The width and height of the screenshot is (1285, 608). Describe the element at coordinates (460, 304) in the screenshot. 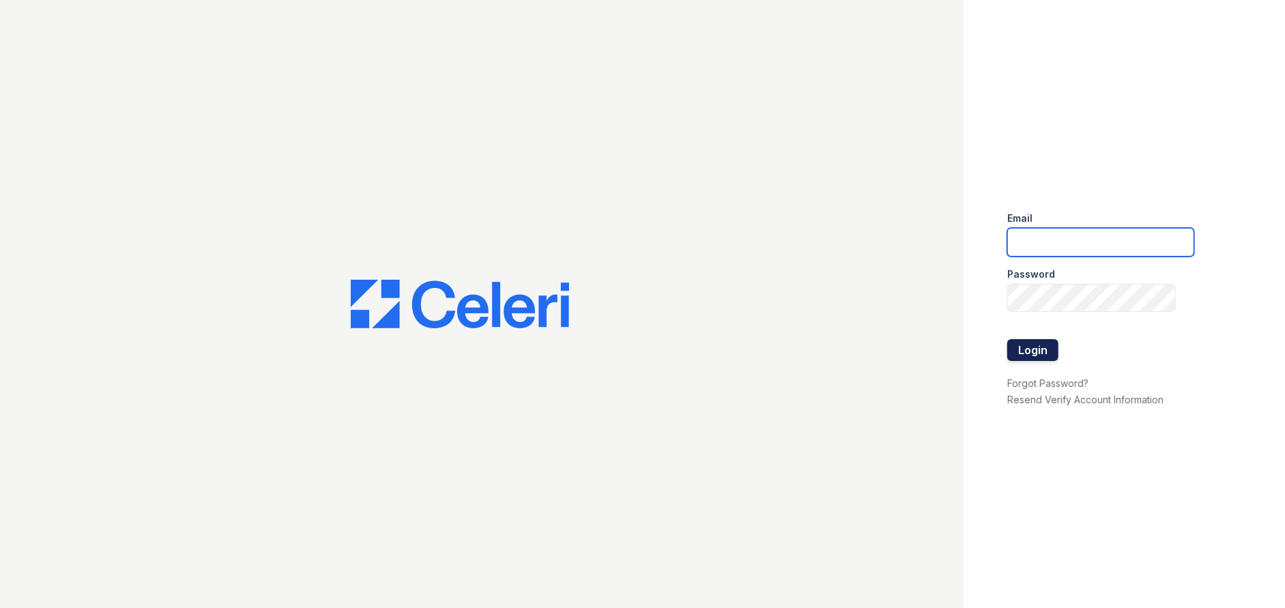

I see `img: CE_Logo_Blue-a8612792a0a2168367f1c8372b55b34899dd931a85d93a1a3d3e32e68fde9ad4.png` at that location.